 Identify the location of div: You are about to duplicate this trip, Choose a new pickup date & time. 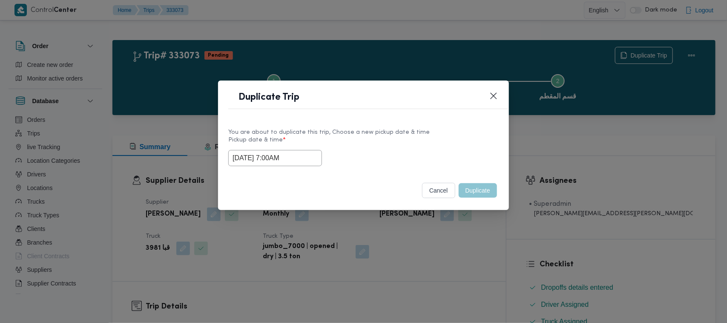
(363, 132).